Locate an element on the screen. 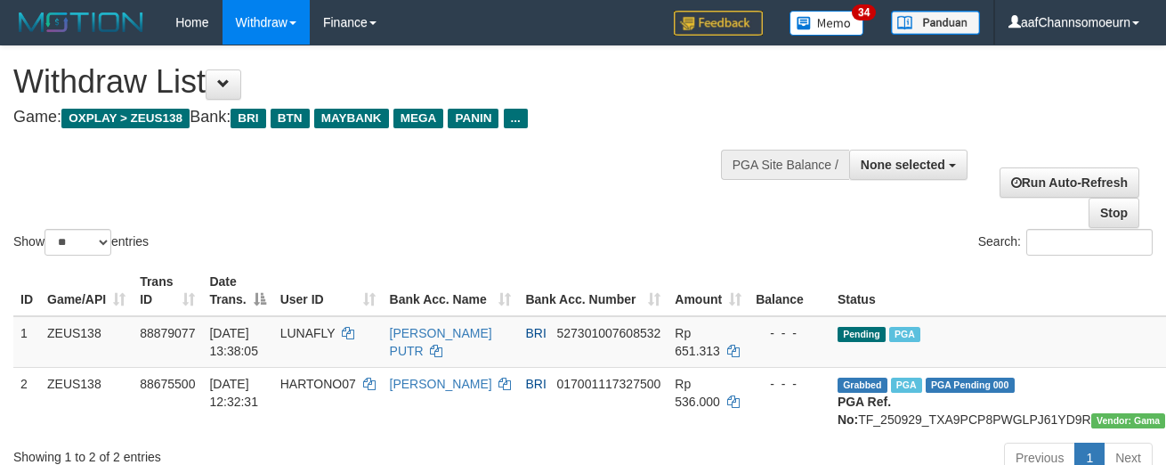 Image resolution: width=1166 pixels, height=465 pixels. span: Rp 536.000 is located at coordinates (697, 392).